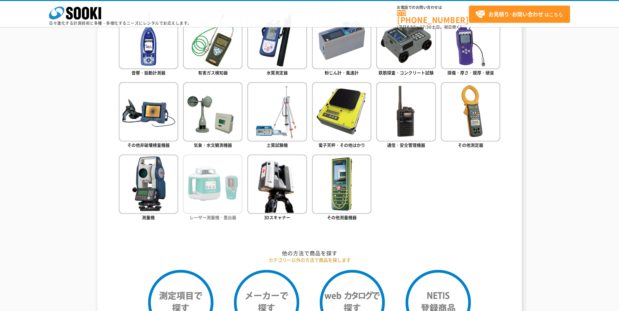 This screenshot has height=311, width=619. Describe the element at coordinates (341, 188) in the screenshot. I see `a: その他測量機器` at that location.